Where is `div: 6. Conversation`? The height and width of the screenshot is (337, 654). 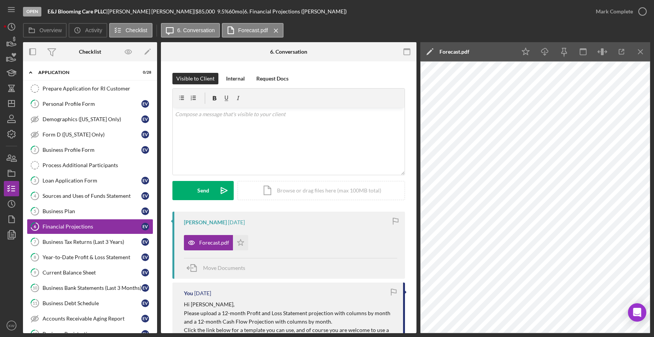
div: 6. Conversation is located at coordinates (288, 52).